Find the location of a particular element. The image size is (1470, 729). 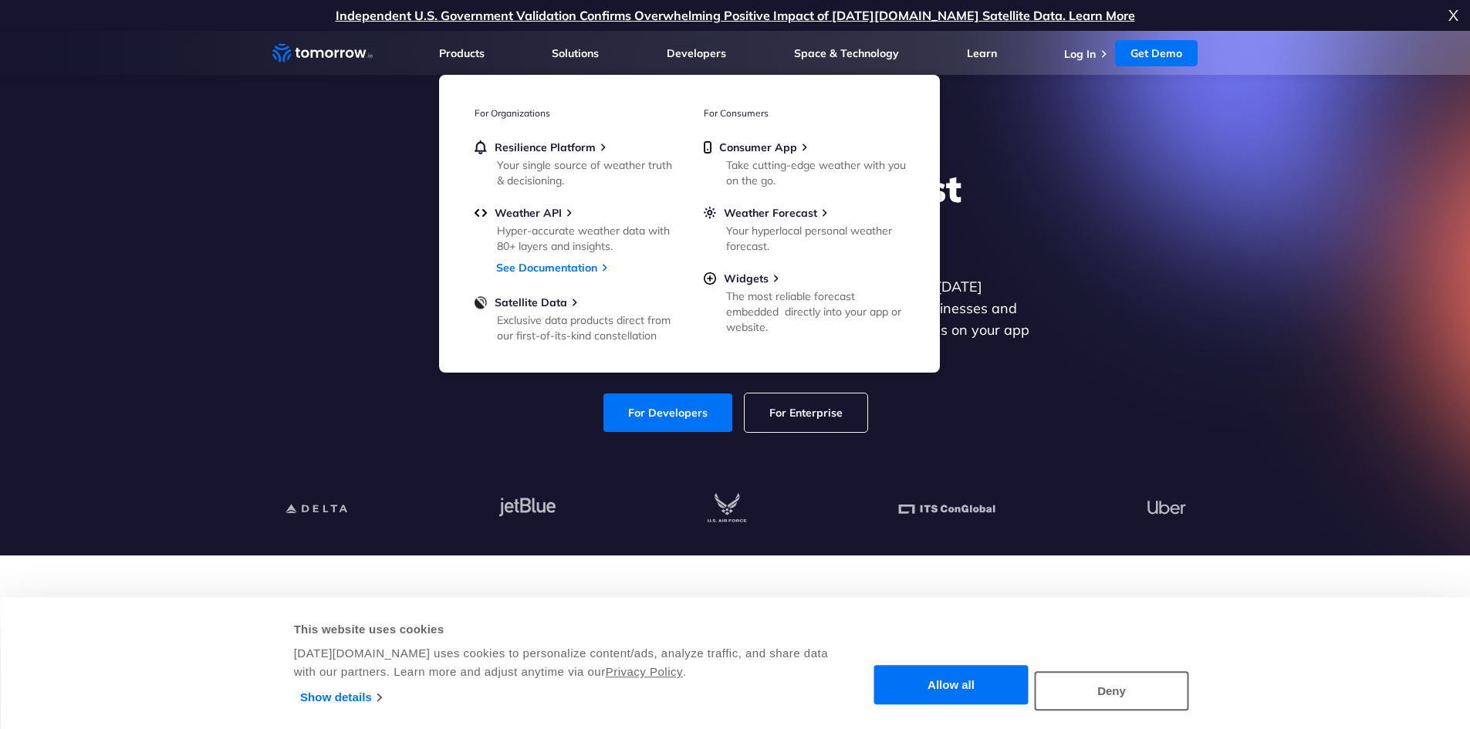

a: Solutions is located at coordinates (575, 53).